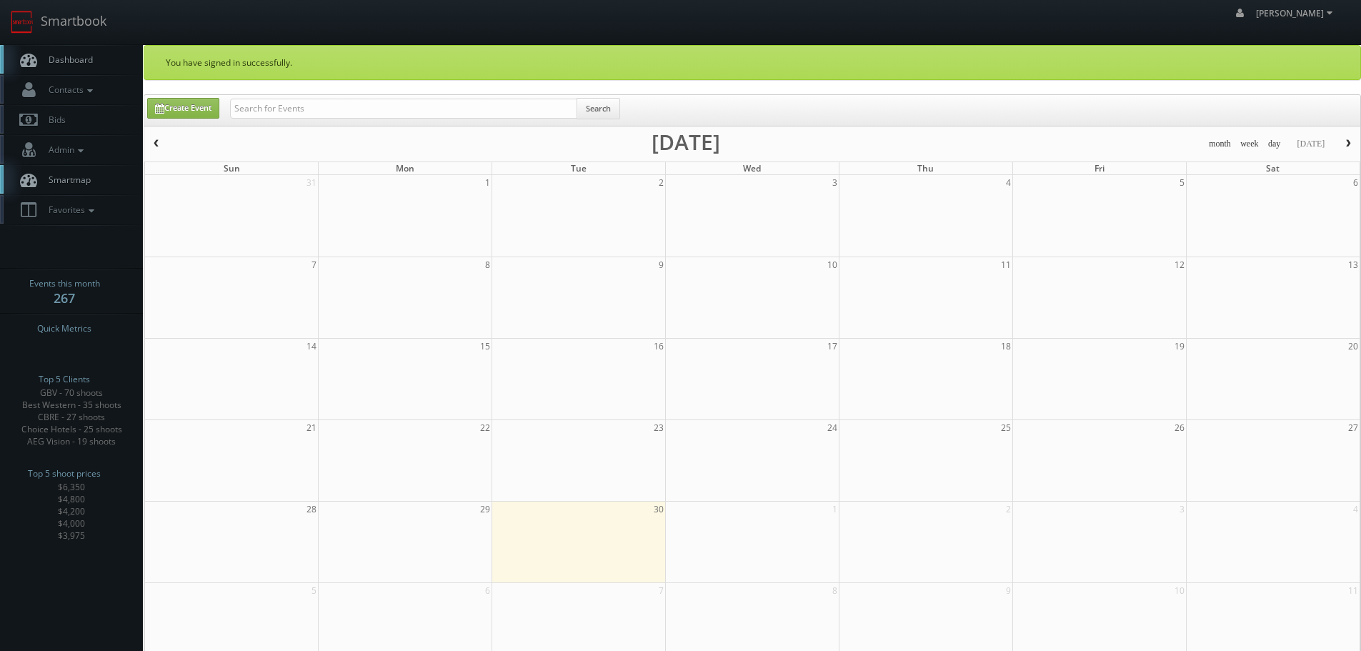 The image size is (1361, 651). I want to click on span: 18, so click(1006, 346).